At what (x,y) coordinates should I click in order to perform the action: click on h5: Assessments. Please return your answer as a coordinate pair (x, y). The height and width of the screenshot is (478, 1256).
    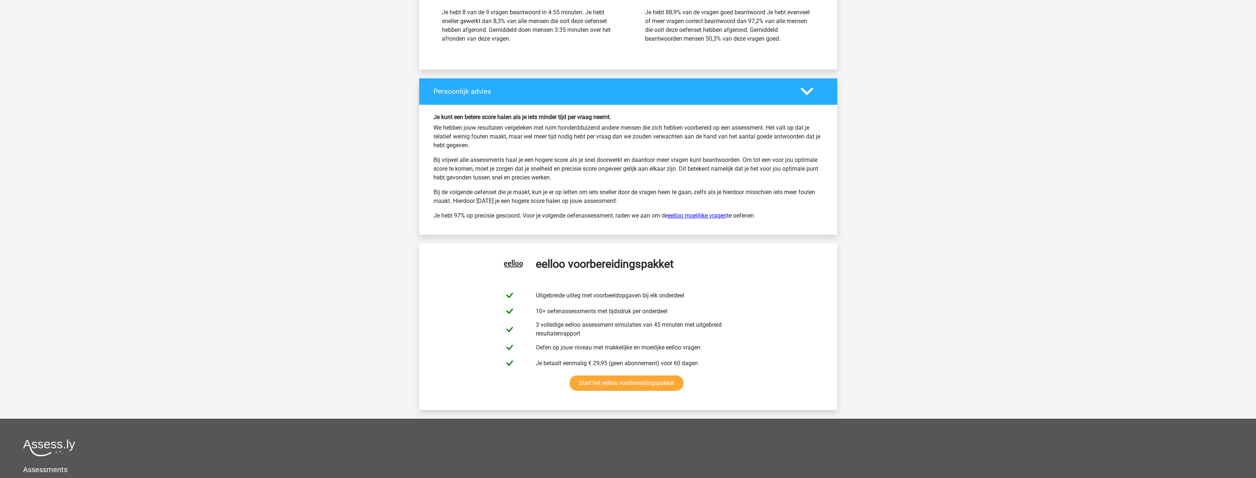
    Looking at the image, I should click on (628, 470).